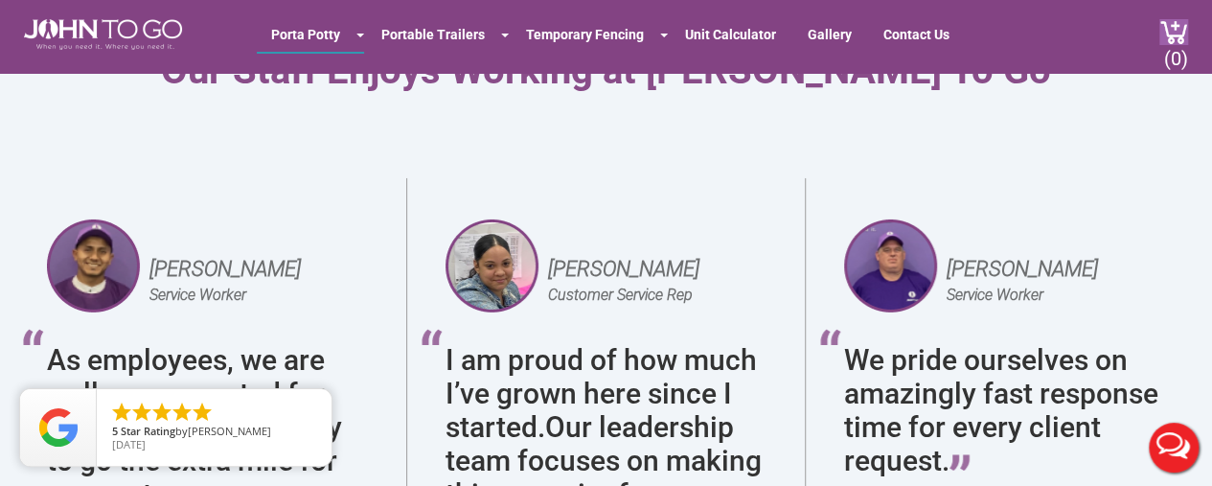 The width and height of the screenshot is (1212, 486). I want to click on img: Customer Service Rep, so click(492, 265).